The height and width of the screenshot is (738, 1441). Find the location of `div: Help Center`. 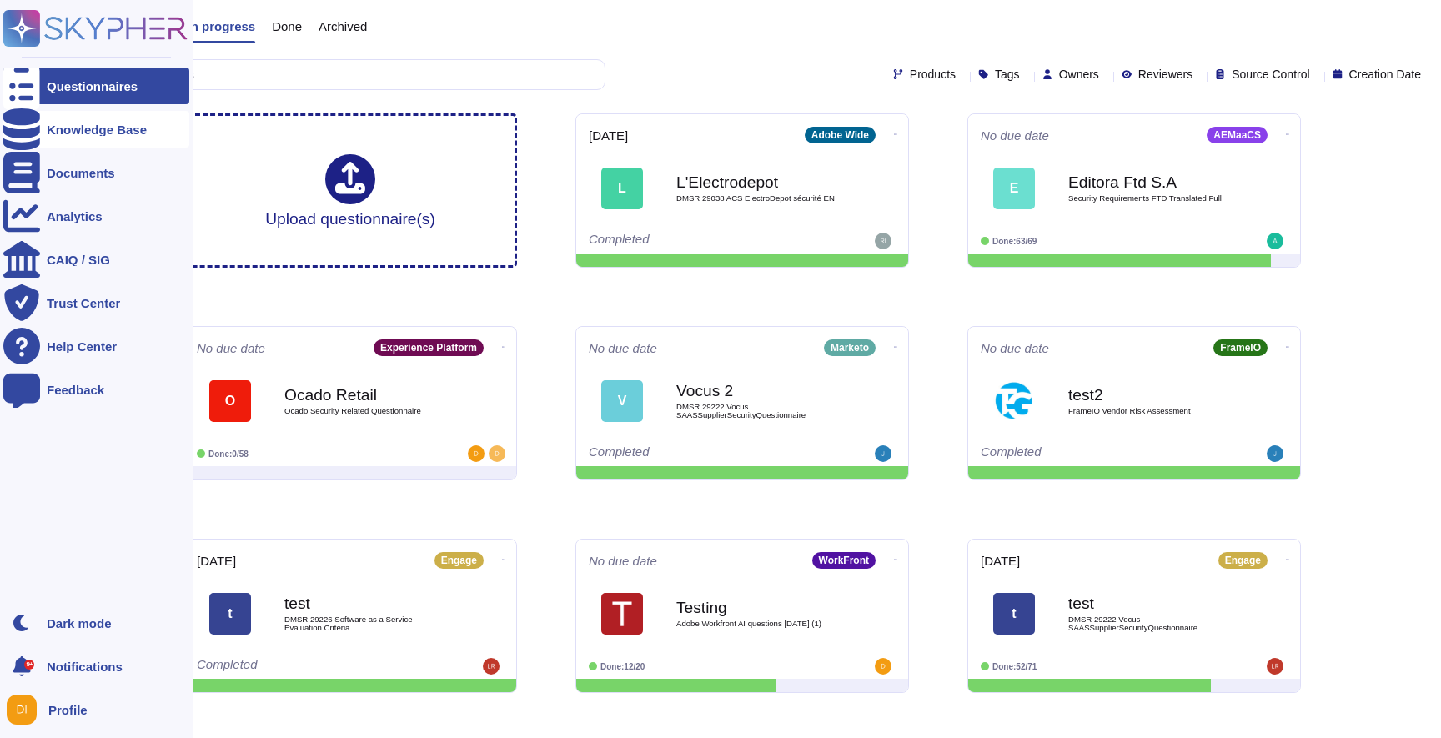

div: Help Center is located at coordinates (82, 346).